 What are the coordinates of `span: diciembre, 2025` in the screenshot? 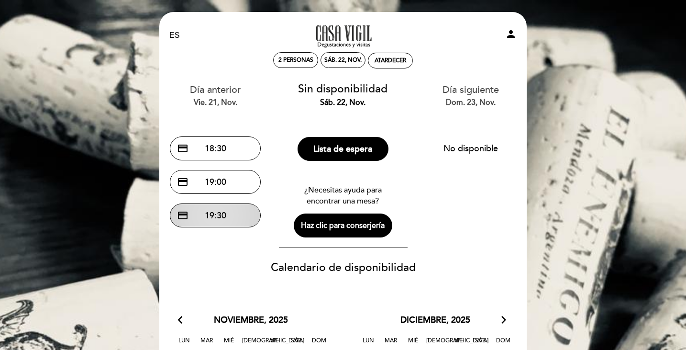 It's located at (436, 320).